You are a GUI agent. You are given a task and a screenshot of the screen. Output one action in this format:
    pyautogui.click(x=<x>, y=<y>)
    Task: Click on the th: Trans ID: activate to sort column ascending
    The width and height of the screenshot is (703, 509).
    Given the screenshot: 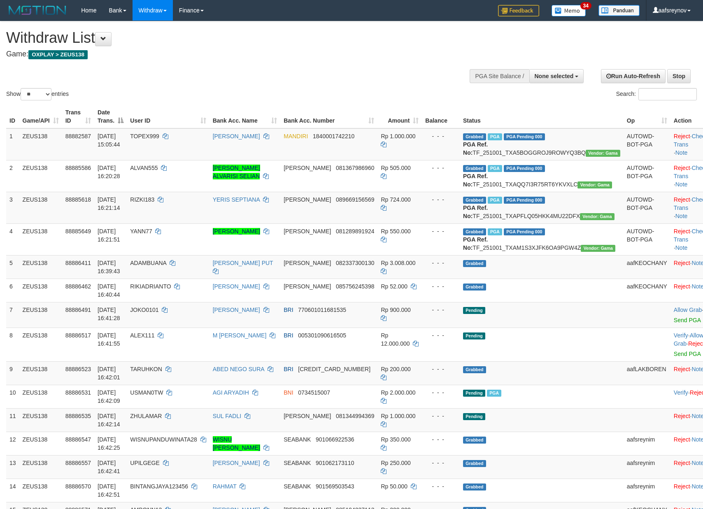 What is the action you would take?
    pyautogui.click(x=78, y=116)
    